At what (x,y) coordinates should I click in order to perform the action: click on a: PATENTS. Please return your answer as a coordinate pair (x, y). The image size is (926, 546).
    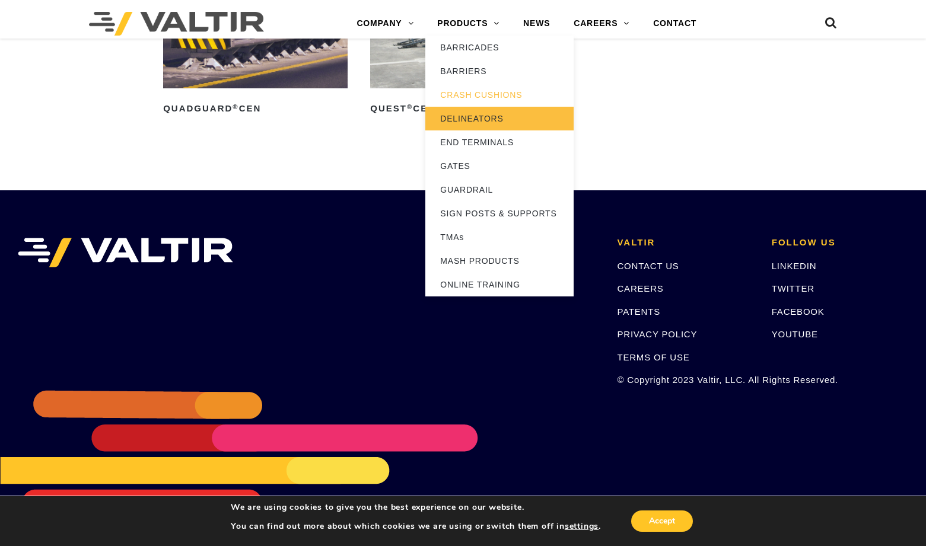
    Looking at the image, I should click on (638, 311).